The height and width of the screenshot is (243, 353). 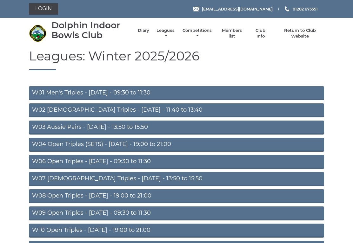 What do you see at coordinates (300, 33) in the screenshot?
I see `a: Return to Club Website` at bounding box center [300, 33].